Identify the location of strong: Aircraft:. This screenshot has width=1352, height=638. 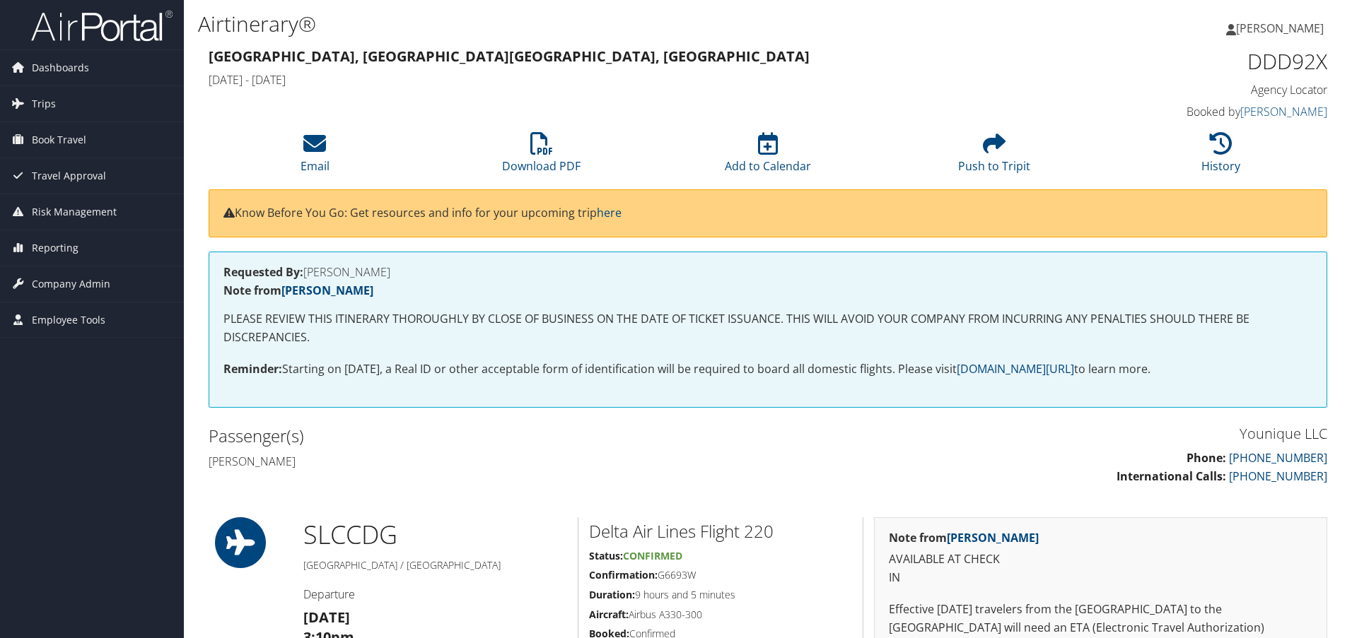
(609, 614).